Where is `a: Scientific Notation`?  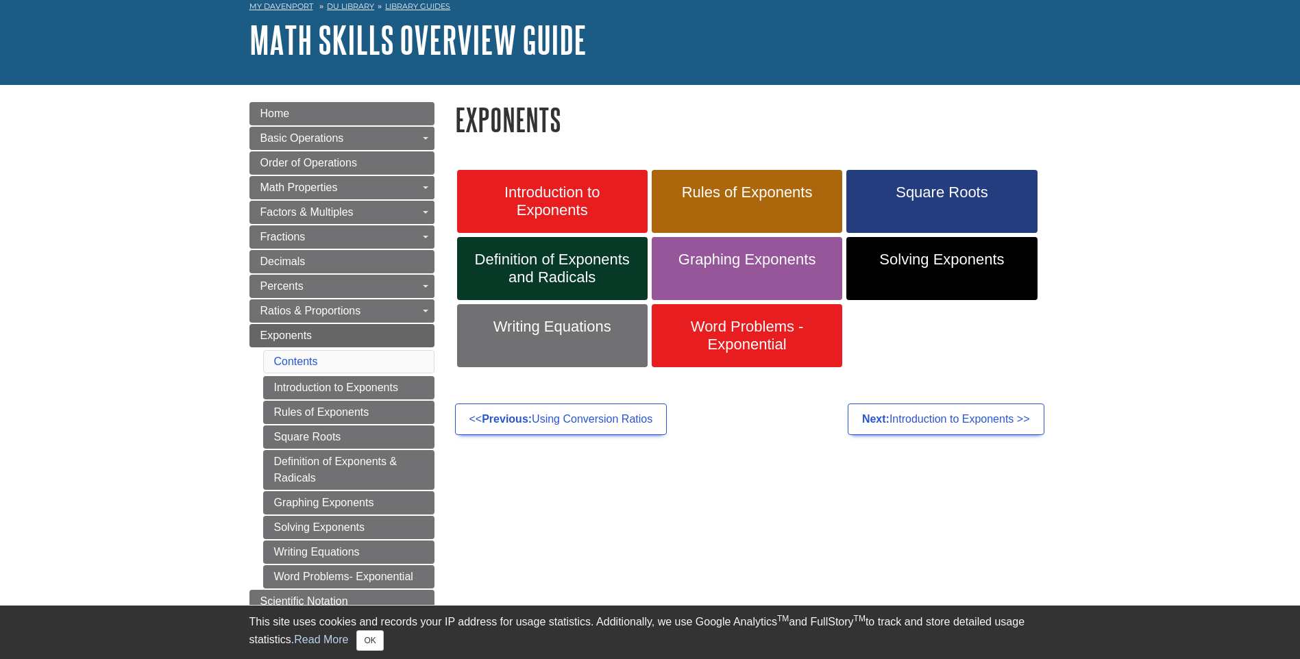
a: Scientific Notation is located at coordinates (342, 602).